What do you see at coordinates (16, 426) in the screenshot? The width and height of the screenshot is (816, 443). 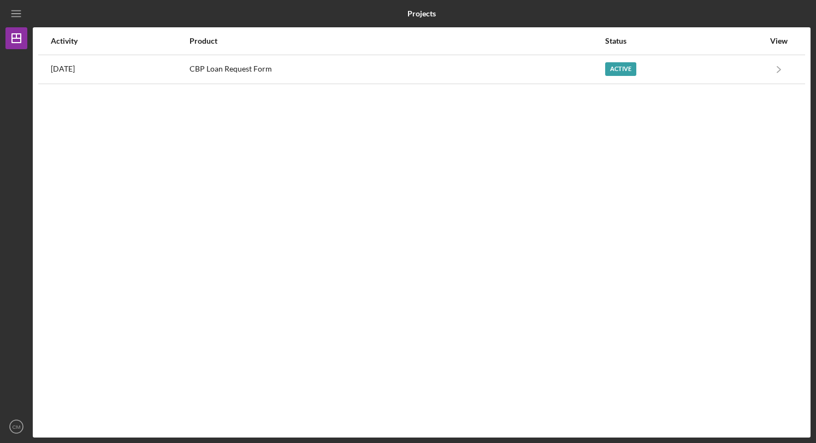 I see `text: CM` at bounding box center [16, 426].